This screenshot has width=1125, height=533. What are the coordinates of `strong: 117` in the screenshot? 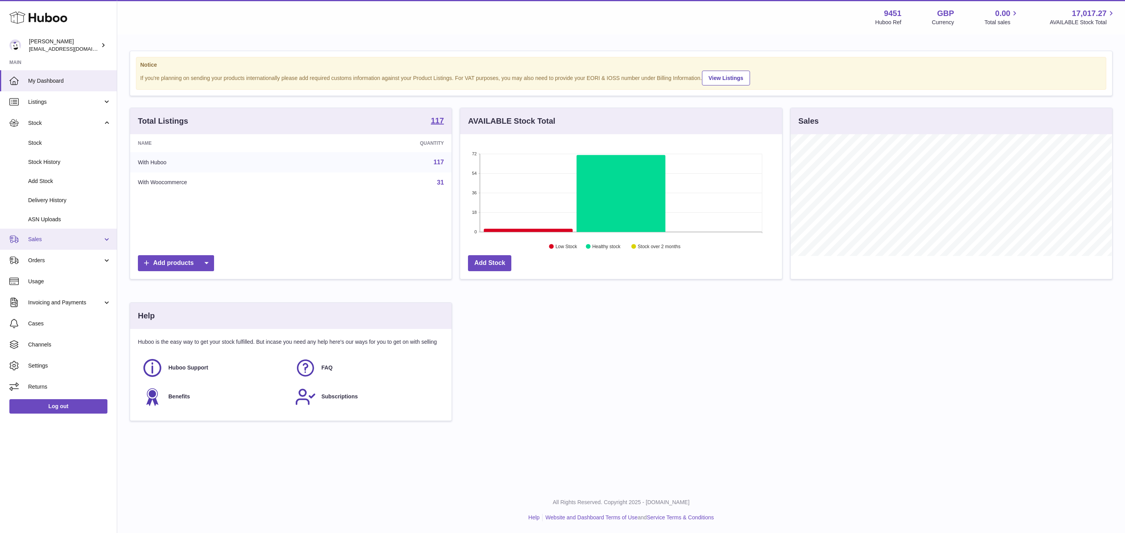 It's located at (437, 121).